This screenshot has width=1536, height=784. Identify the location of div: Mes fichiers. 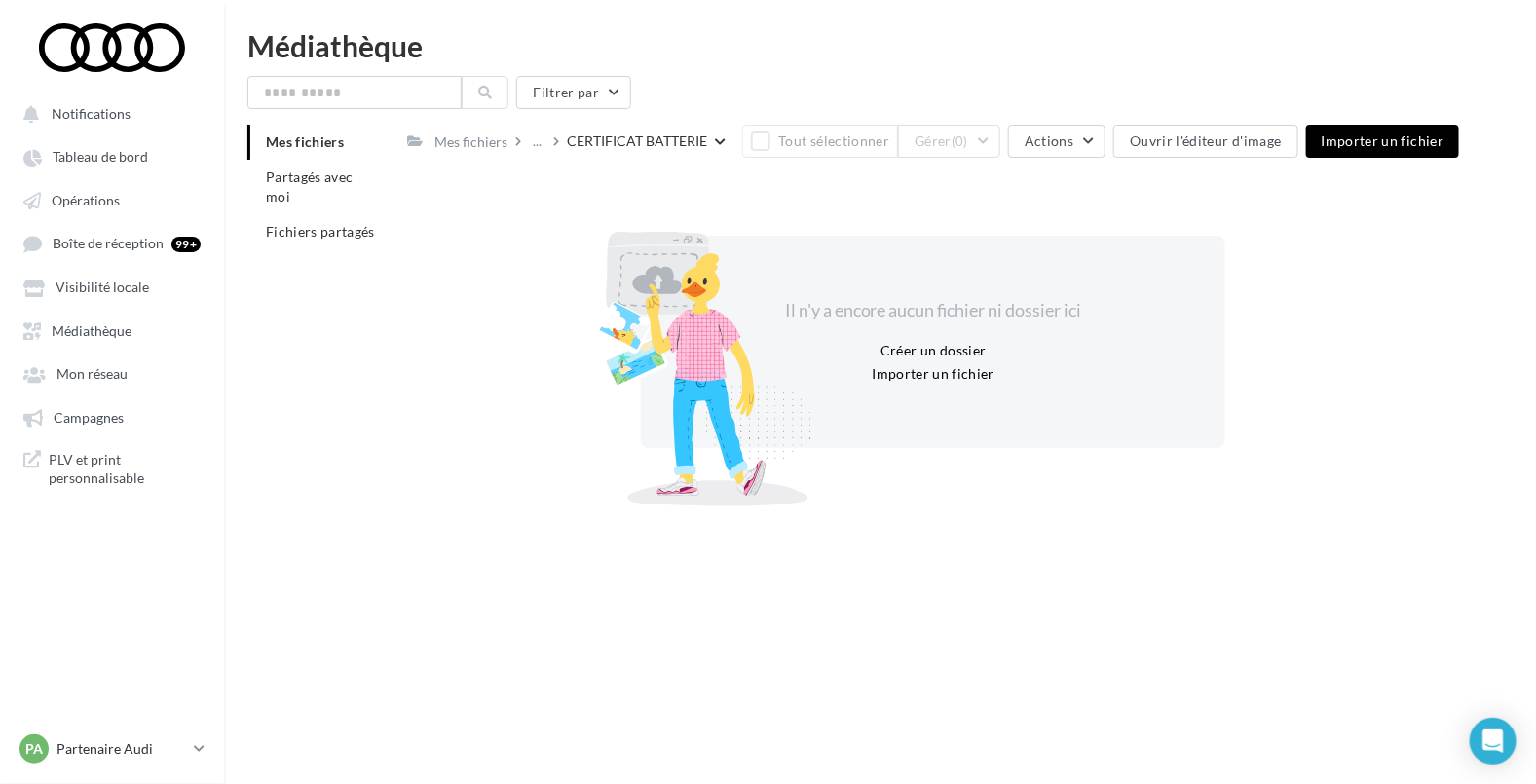
(471, 142).